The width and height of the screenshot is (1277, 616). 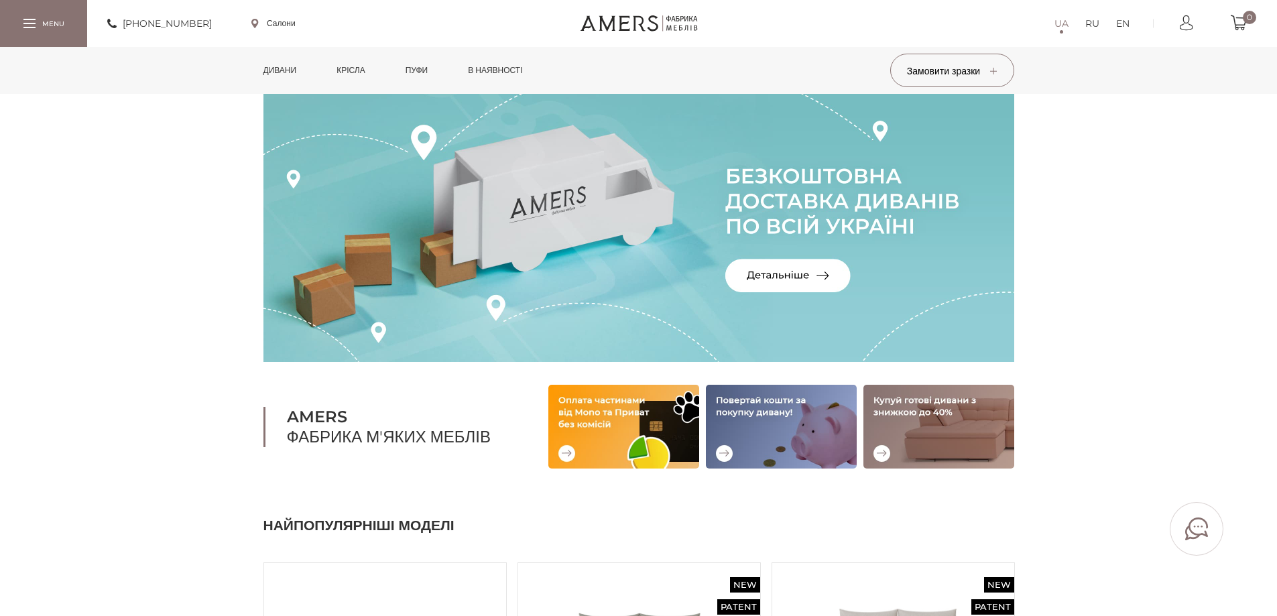 I want to click on span: 0, so click(x=1250, y=17).